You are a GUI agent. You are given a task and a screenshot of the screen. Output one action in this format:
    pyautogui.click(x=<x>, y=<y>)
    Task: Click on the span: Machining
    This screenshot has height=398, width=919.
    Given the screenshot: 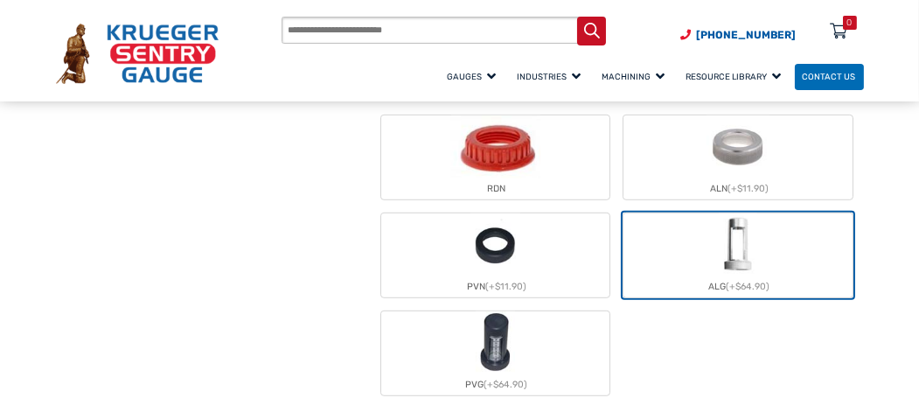 What is the action you would take?
    pyautogui.click(x=634, y=76)
    